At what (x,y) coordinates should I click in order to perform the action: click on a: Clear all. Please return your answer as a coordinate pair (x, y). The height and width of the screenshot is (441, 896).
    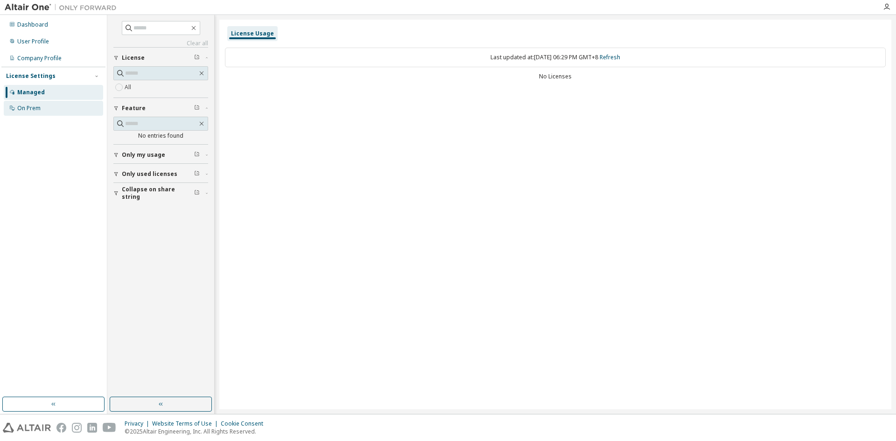
    Looking at the image, I should click on (160, 43).